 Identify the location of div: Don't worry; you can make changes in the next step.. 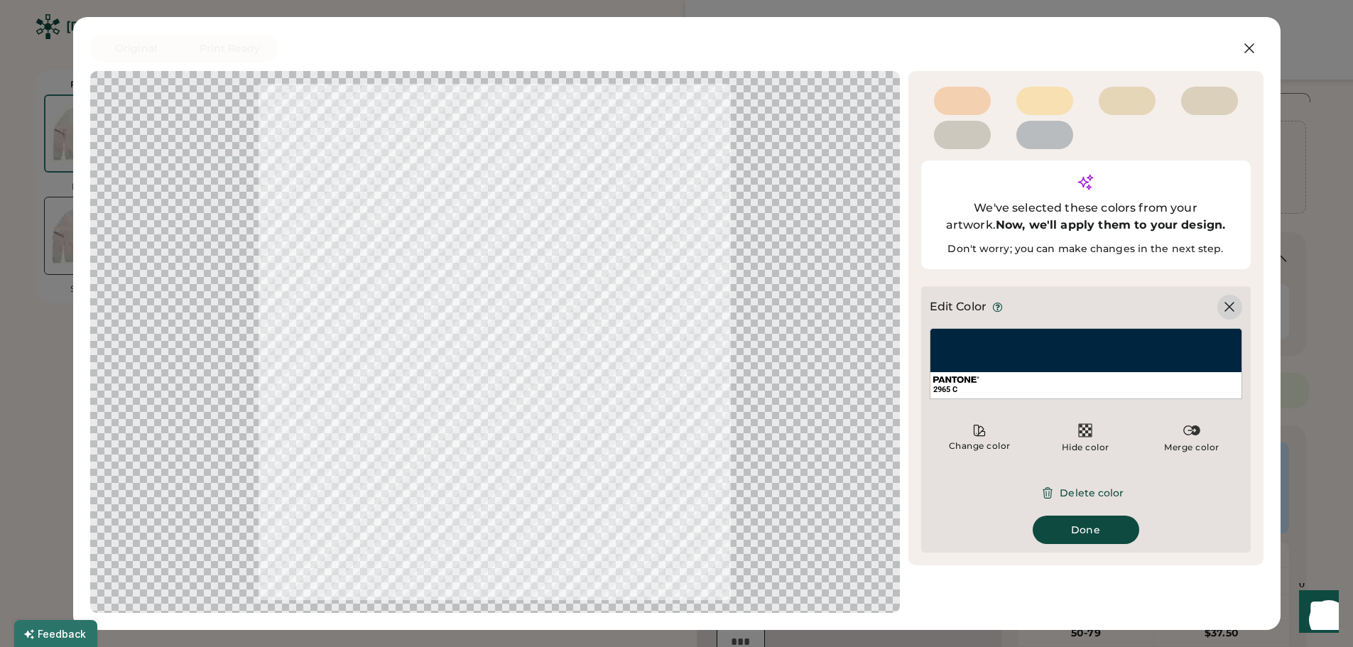
(1086, 249).